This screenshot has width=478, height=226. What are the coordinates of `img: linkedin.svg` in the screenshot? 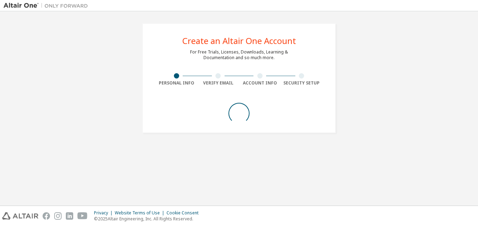 It's located at (69, 216).